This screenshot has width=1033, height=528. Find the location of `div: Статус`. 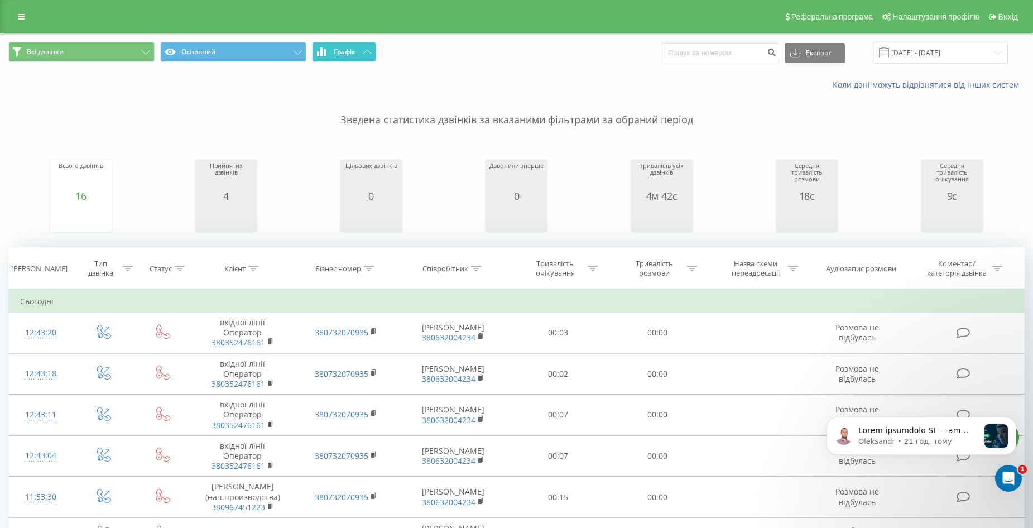

div: Статус is located at coordinates (161, 268).